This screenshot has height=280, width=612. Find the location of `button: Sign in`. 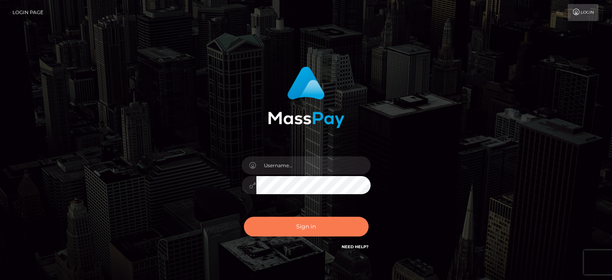

button: Sign in is located at coordinates (306, 226).